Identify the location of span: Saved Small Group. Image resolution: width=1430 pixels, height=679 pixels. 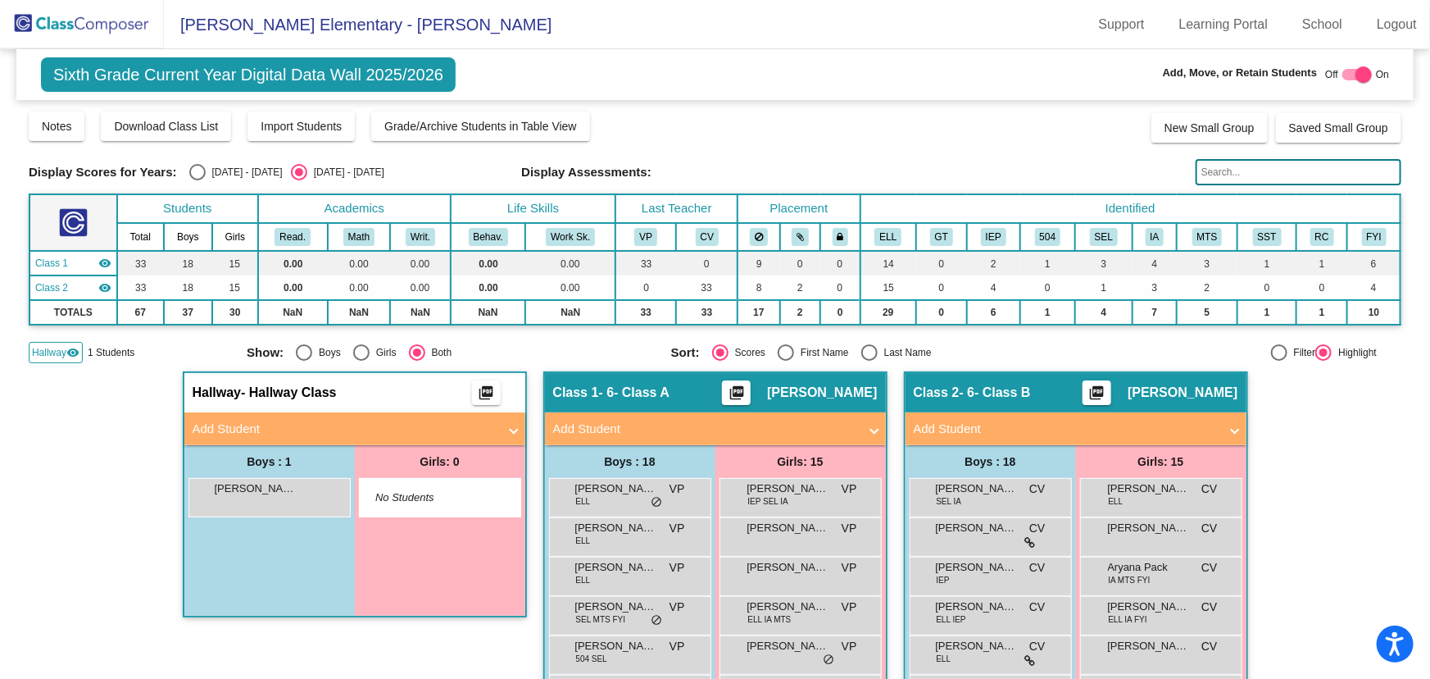
(1338, 128).